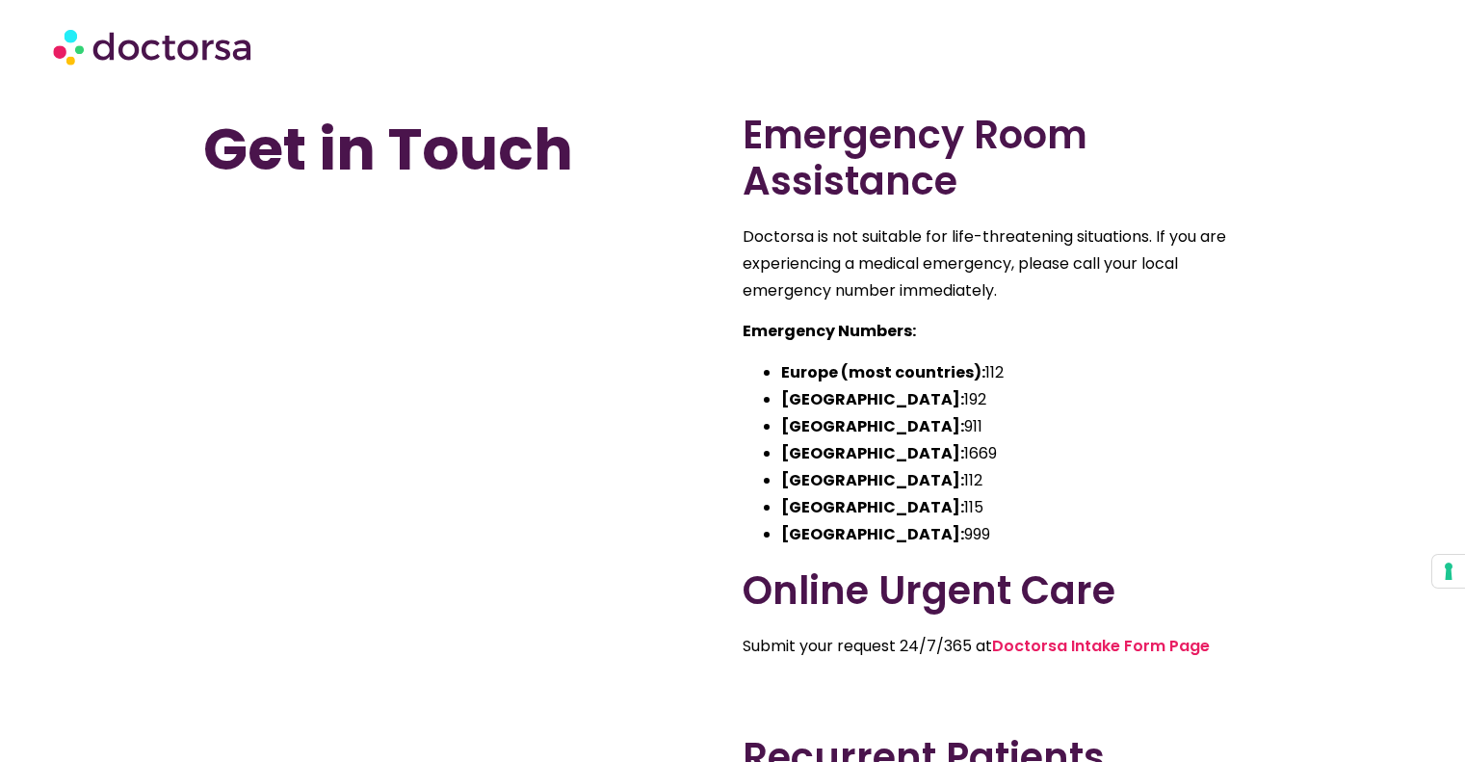  Describe the element at coordinates (883, 372) in the screenshot. I see `strong: Europe (most countries):` at that location.